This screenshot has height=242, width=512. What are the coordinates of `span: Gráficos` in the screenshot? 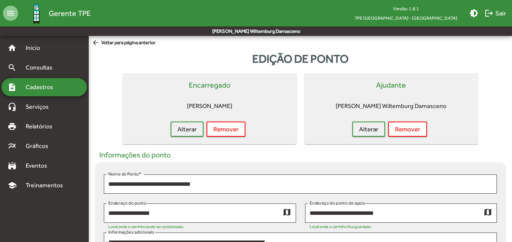 It's located at (40, 146).